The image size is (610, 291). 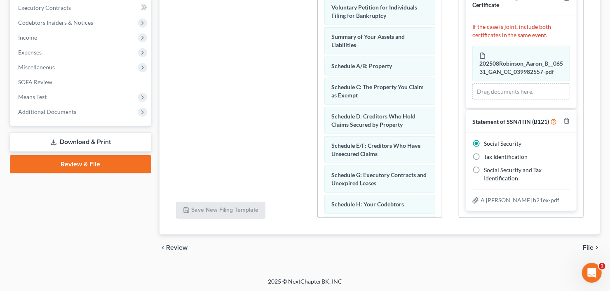 What do you see at coordinates (177, 247) in the screenshot?
I see `span: Review` at bounding box center [177, 247].